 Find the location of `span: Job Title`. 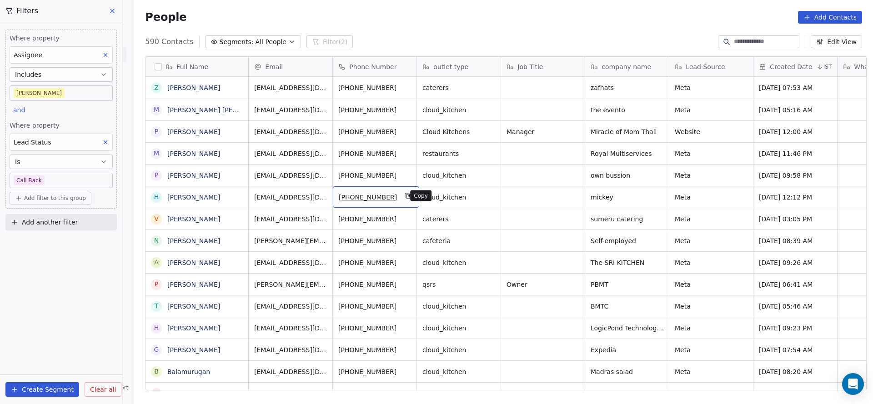

span: Job Title is located at coordinates (530, 67).